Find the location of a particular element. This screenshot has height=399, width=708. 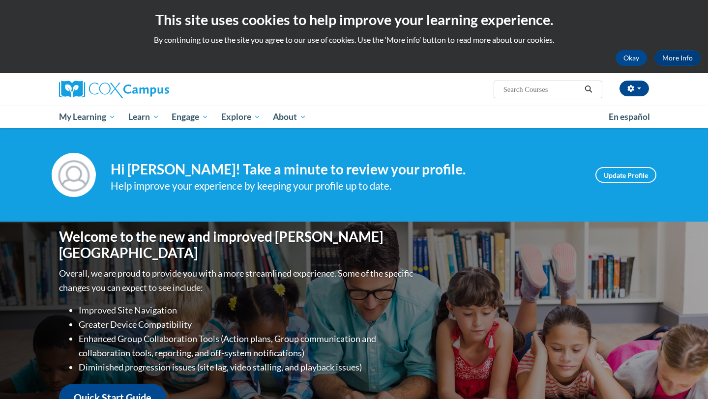

span: My Learning is located at coordinates (87, 117).